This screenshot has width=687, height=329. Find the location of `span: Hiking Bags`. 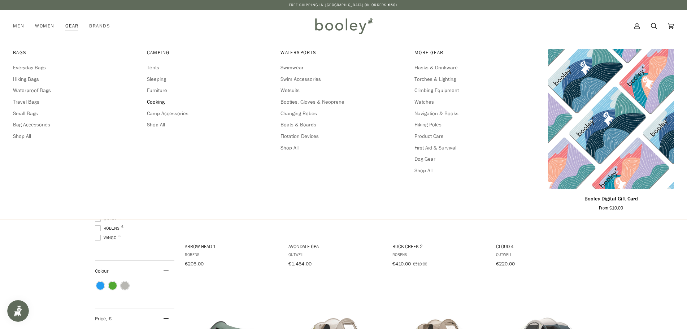

span: Hiking Bags is located at coordinates (76, 79).